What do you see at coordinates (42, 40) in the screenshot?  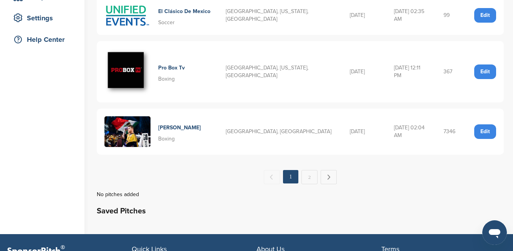 I see `a: Help Center` at bounding box center [42, 40].